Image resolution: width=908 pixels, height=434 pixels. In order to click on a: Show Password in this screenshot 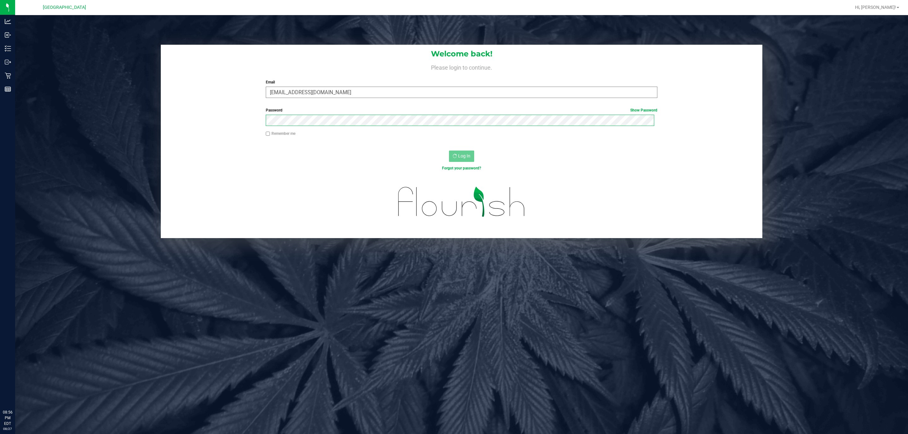, I will do `click(644, 110)`.